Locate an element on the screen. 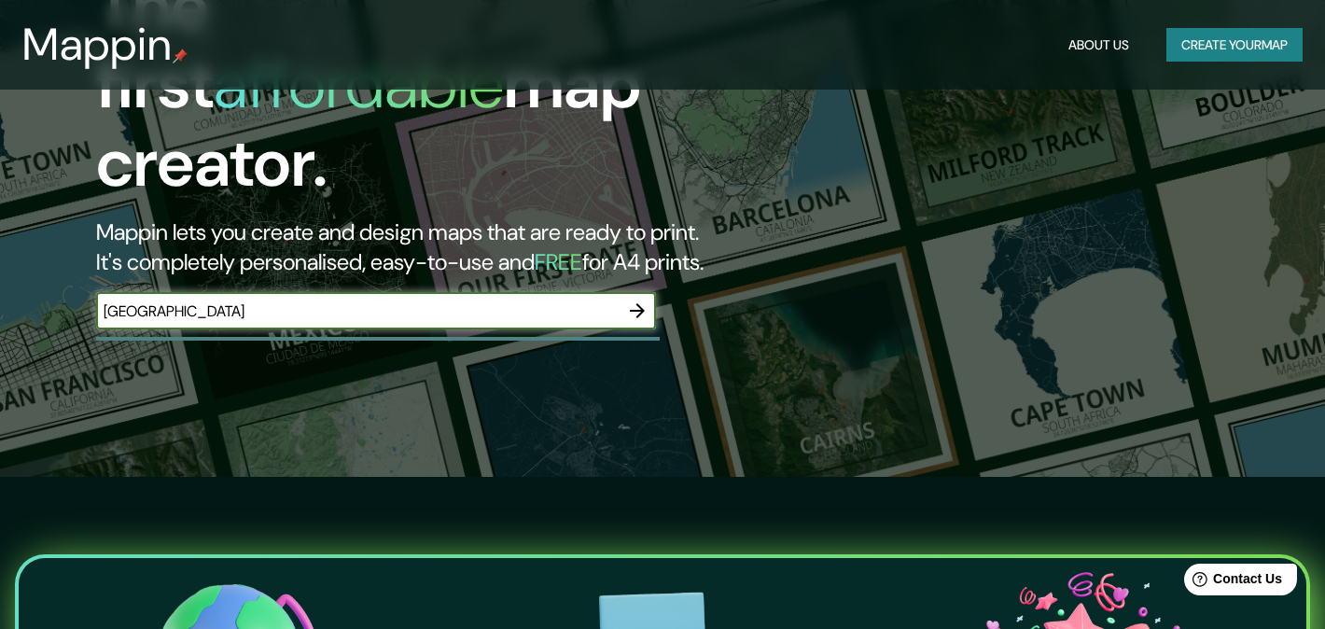  button: Create yourmap is located at coordinates (1234, 45).